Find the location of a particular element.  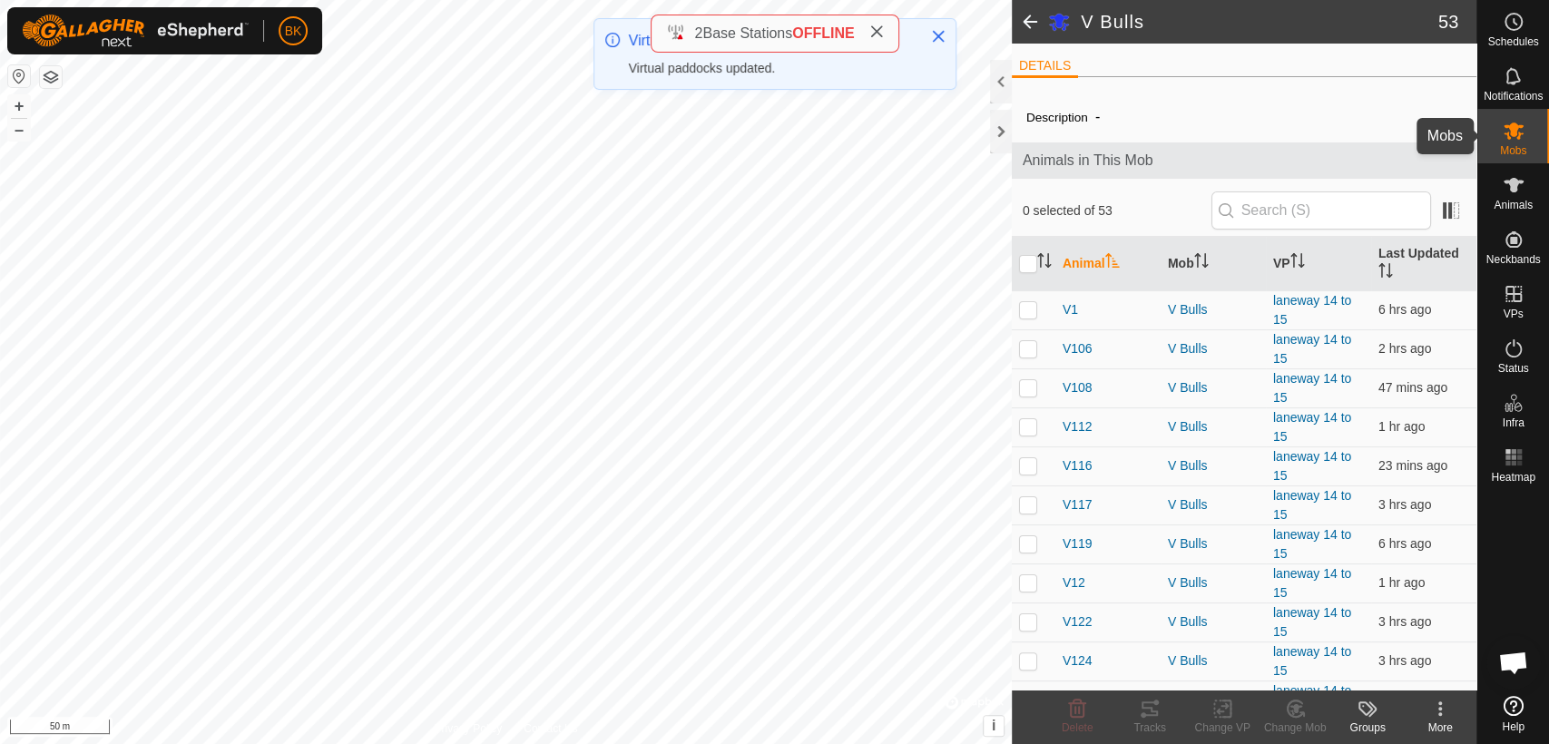

span: Mobs is located at coordinates (1513, 151).